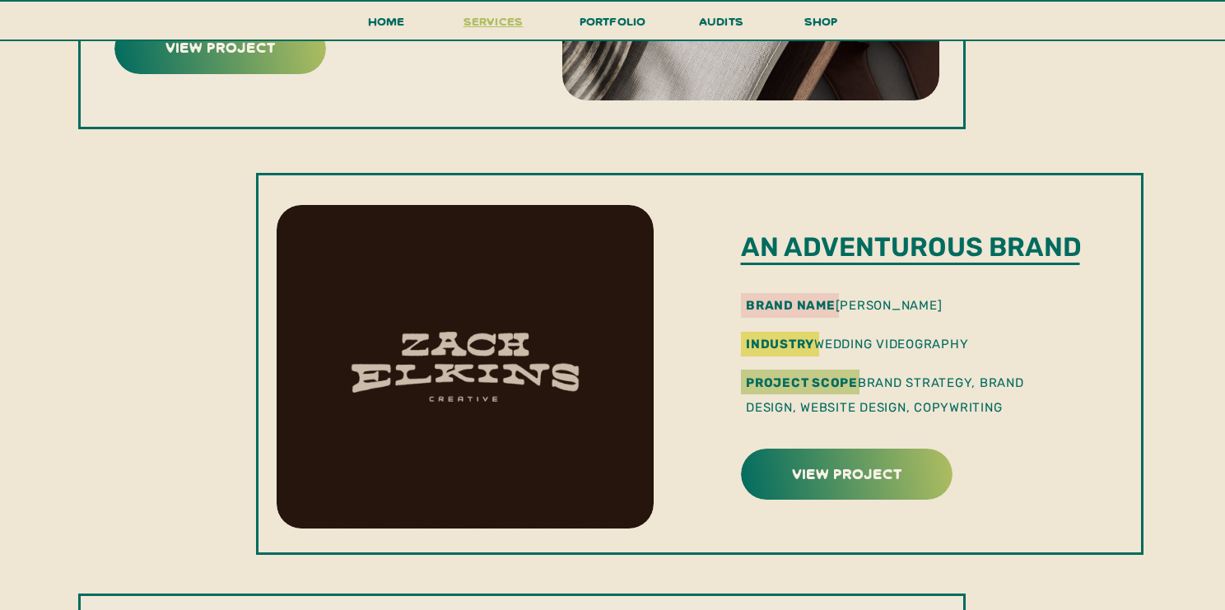  I want to click on p: An adventurous brand, so click(920, 247).